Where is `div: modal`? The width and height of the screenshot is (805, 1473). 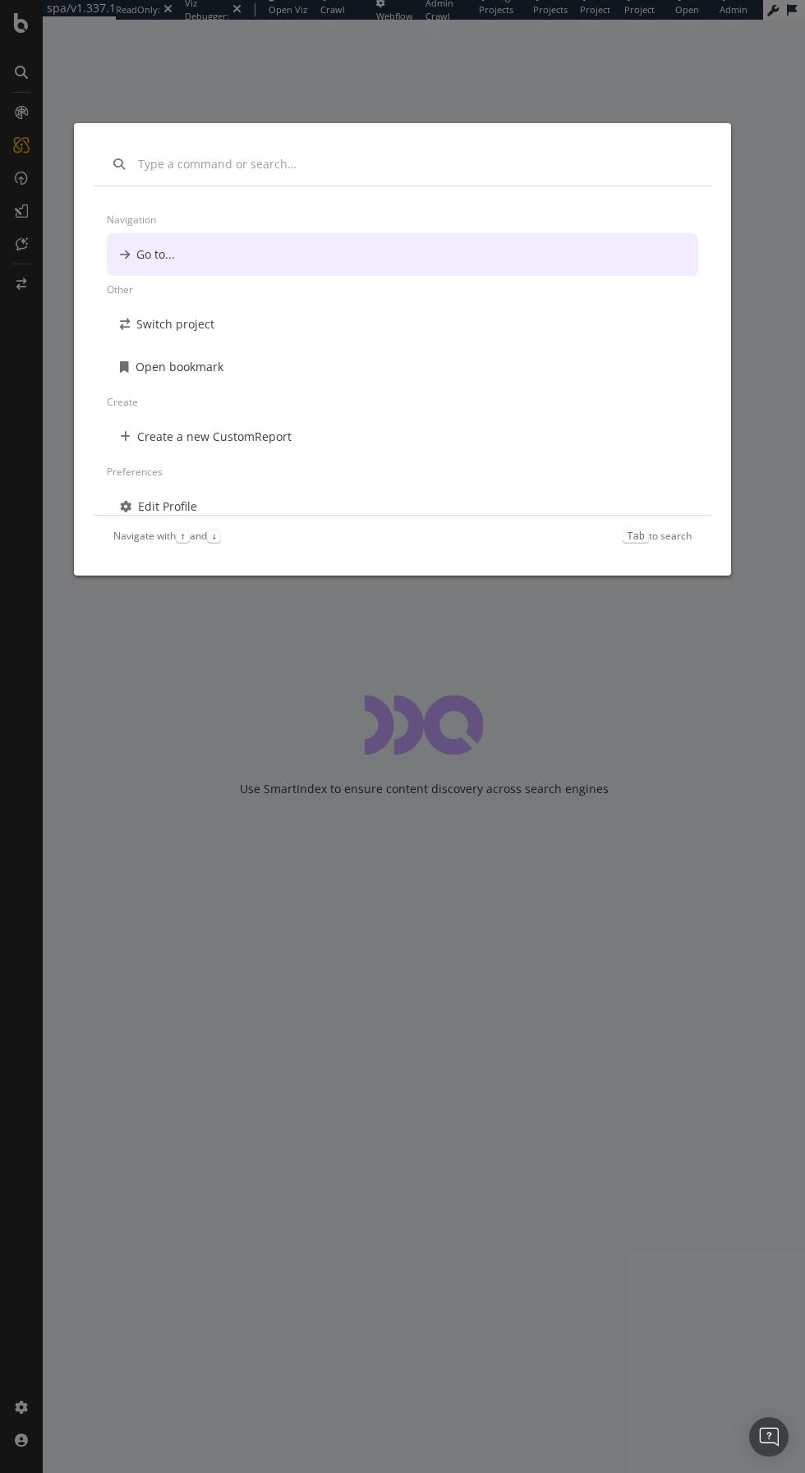
div: modal is located at coordinates (402, 349).